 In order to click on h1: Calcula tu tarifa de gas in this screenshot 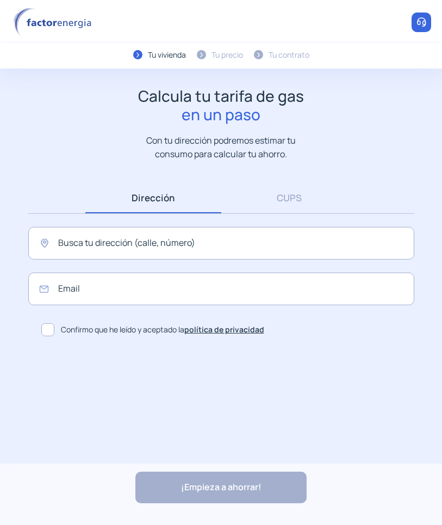, I will do `click(221, 105)`.